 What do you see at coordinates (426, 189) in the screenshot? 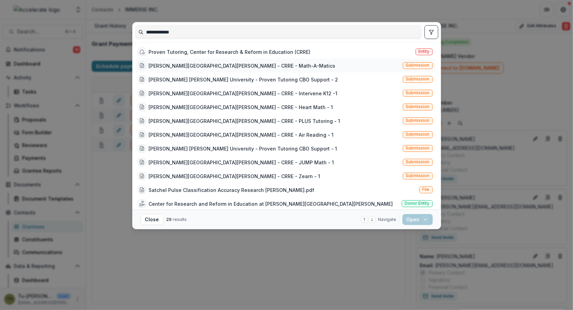
I see `span: File` at bounding box center [426, 189].